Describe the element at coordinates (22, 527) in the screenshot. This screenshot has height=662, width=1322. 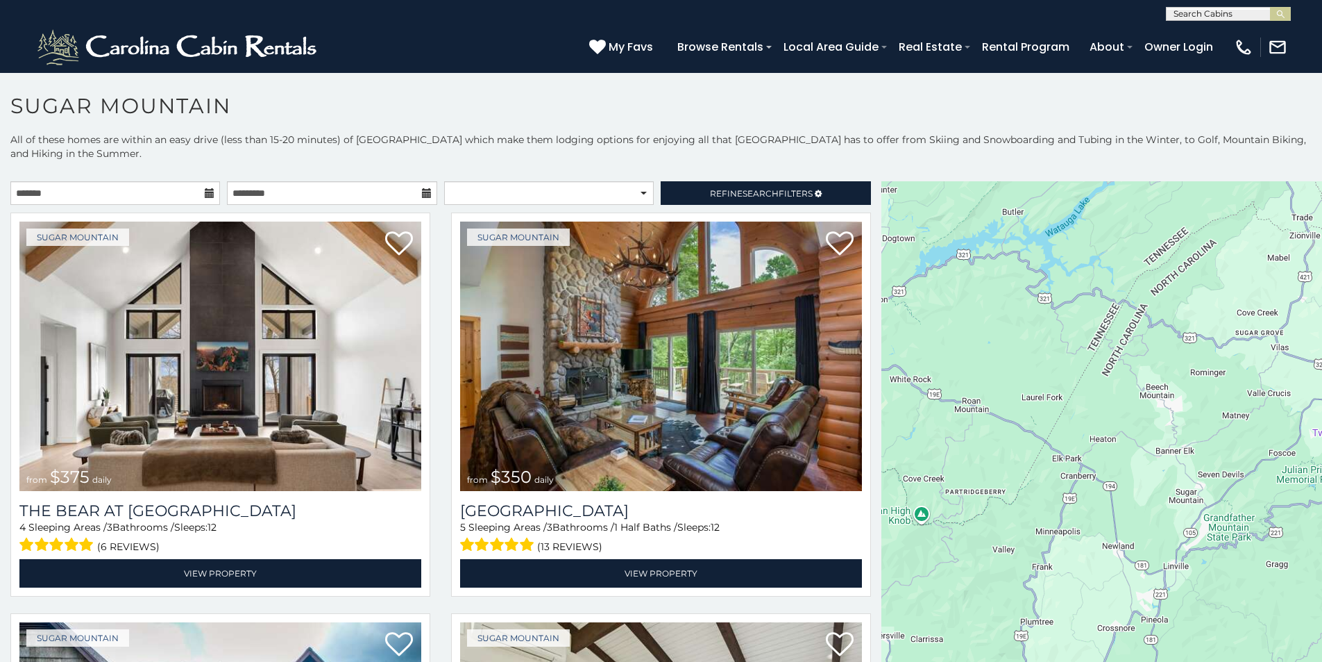
I see `span: 4` at that location.